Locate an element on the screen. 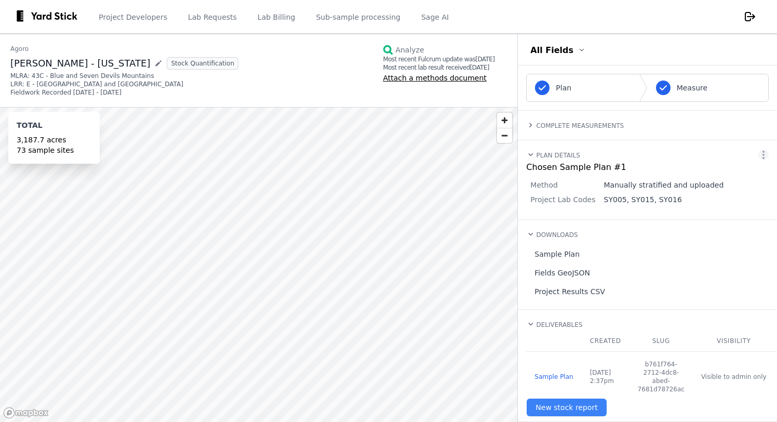 The image size is (777, 422). a: Agoro is located at coordinates (124, 49).